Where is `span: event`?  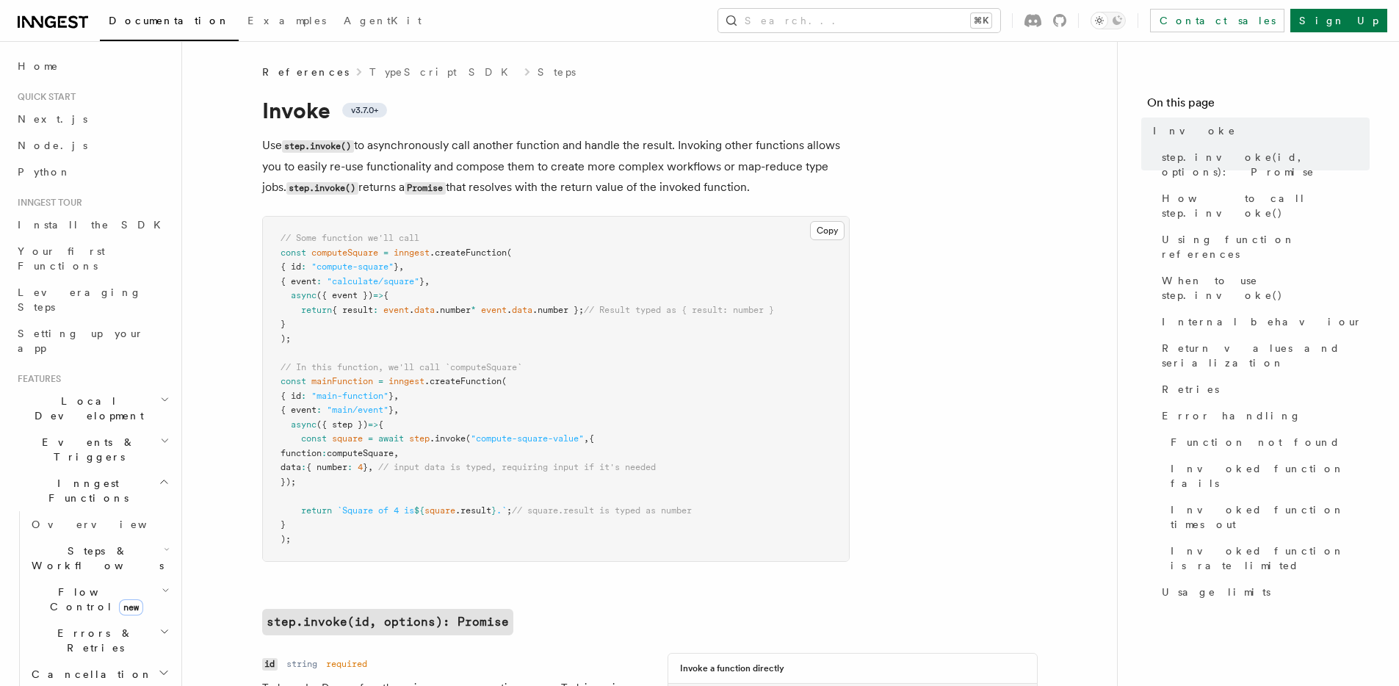
span: event is located at coordinates (494, 310).